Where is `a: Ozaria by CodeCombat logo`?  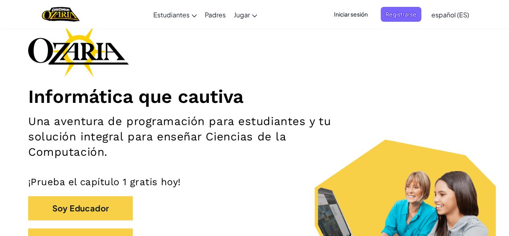
a: Ozaria by CodeCombat logo is located at coordinates (60, 14).